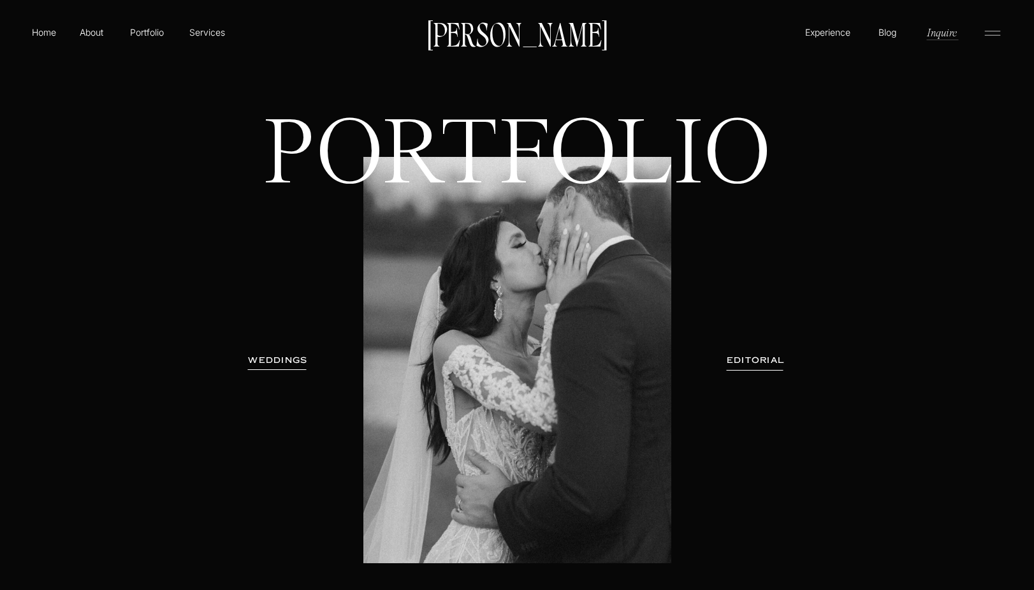 The width and height of the screenshot is (1034, 590). What do you see at coordinates (147, 32) in the screenshot?
I see `a: Portfolio` at bounding box center [147, 32].